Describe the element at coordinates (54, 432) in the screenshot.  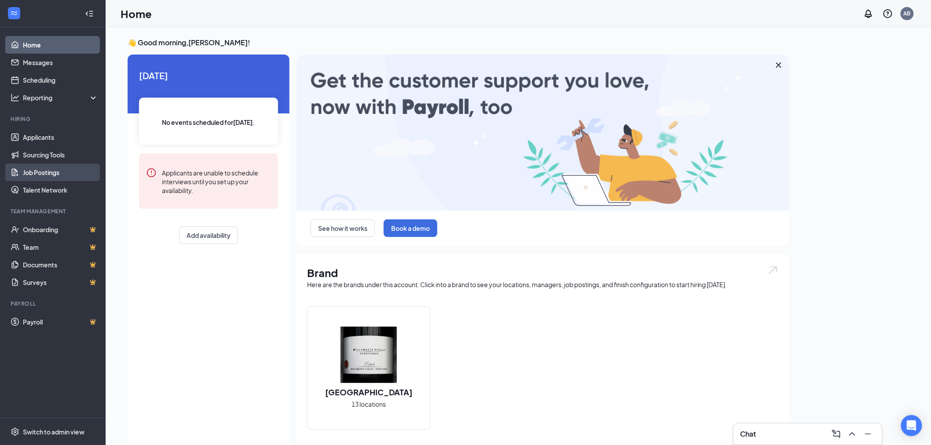
I see `div: Switch to admin view` at that location.